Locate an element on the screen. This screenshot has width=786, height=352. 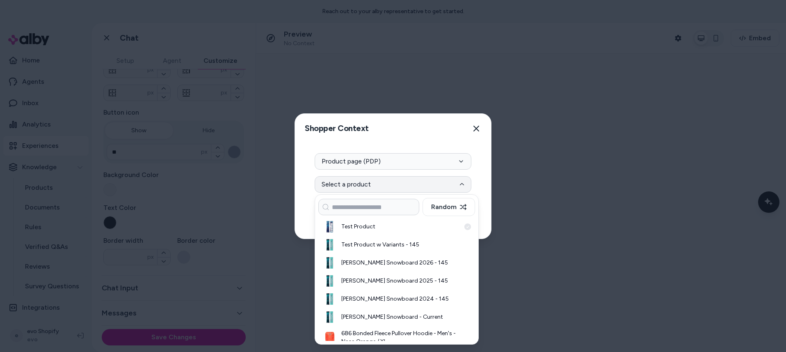
img: Burton Snowboard 2026 - 145 is located at coordinates (330, 263).